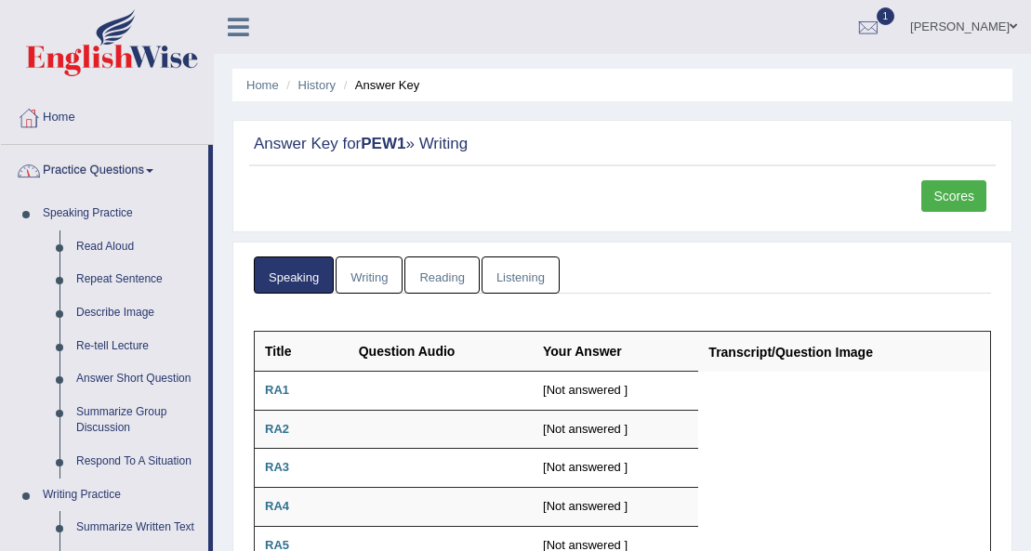 This screenshot has height=551, width=1031. What do you see at coordinates (138, 247) in the screenshot?
I see `a: Read Aloud` at bounding box center [138, 247].